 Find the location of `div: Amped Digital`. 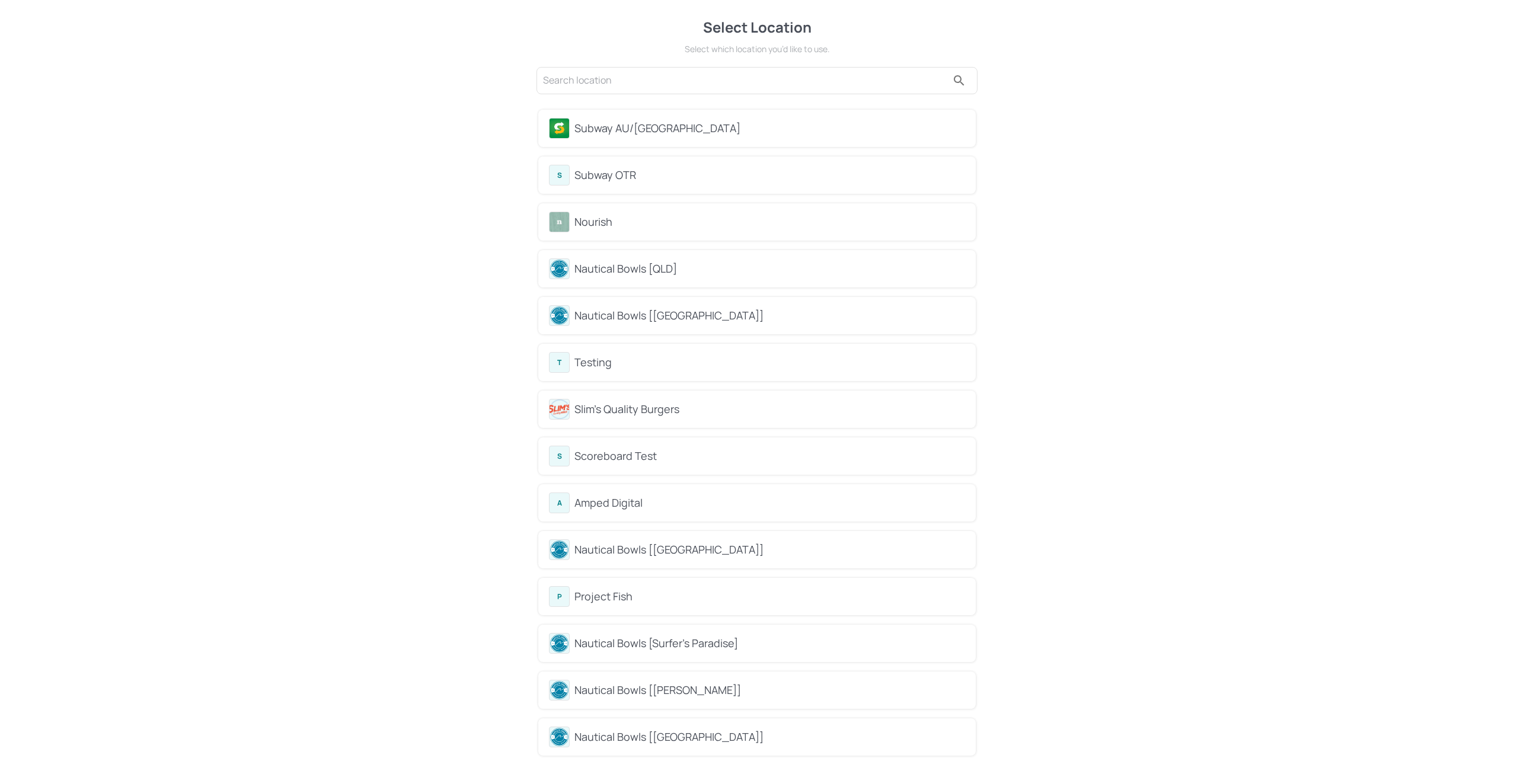

div: Amped Digital is located at coordinates (769, 503).